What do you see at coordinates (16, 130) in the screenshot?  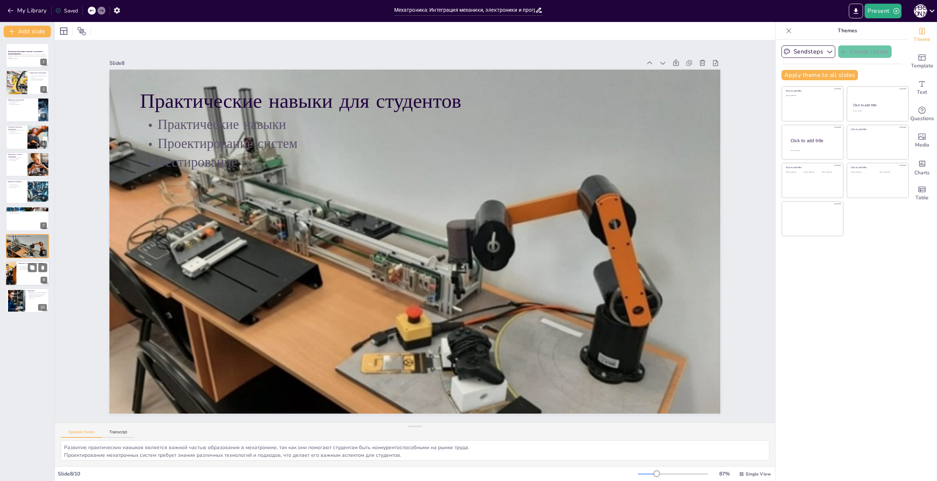 I see `p: Компоненты мехатронных систем` at bounding box center [16, 130].